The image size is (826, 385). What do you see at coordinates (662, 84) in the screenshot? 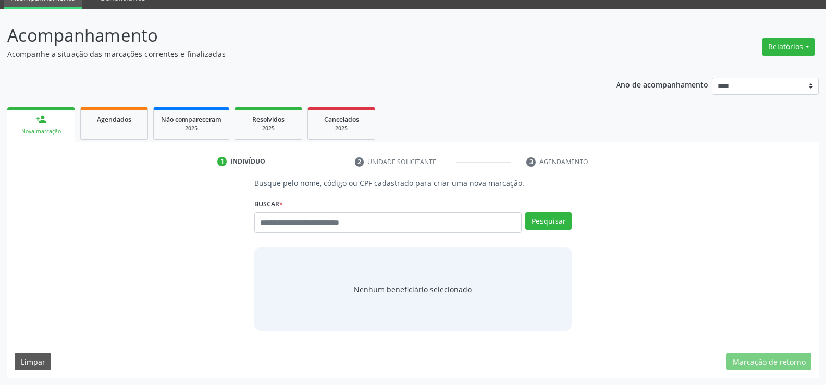
I see `p: Ano de acompanhamento` at bounding box center [662, 84].